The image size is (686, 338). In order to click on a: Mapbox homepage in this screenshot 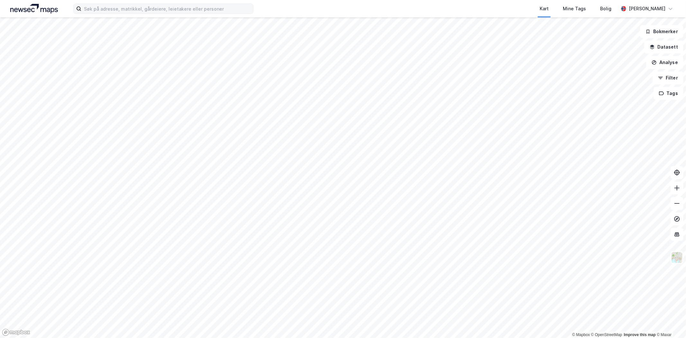, I will do `click(16, 332)`.